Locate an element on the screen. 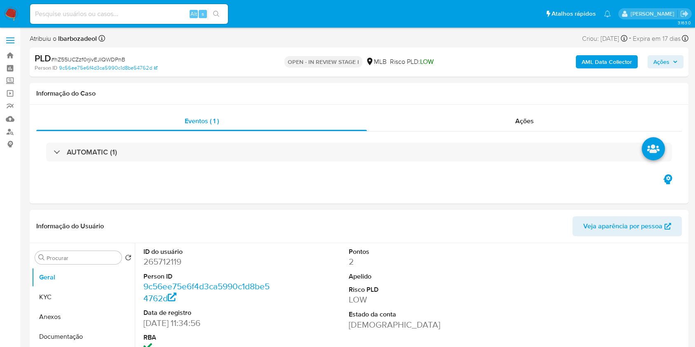 The width and height of the screenshot is (695, 347). button: Documentação is located at coordinates (83, 337).